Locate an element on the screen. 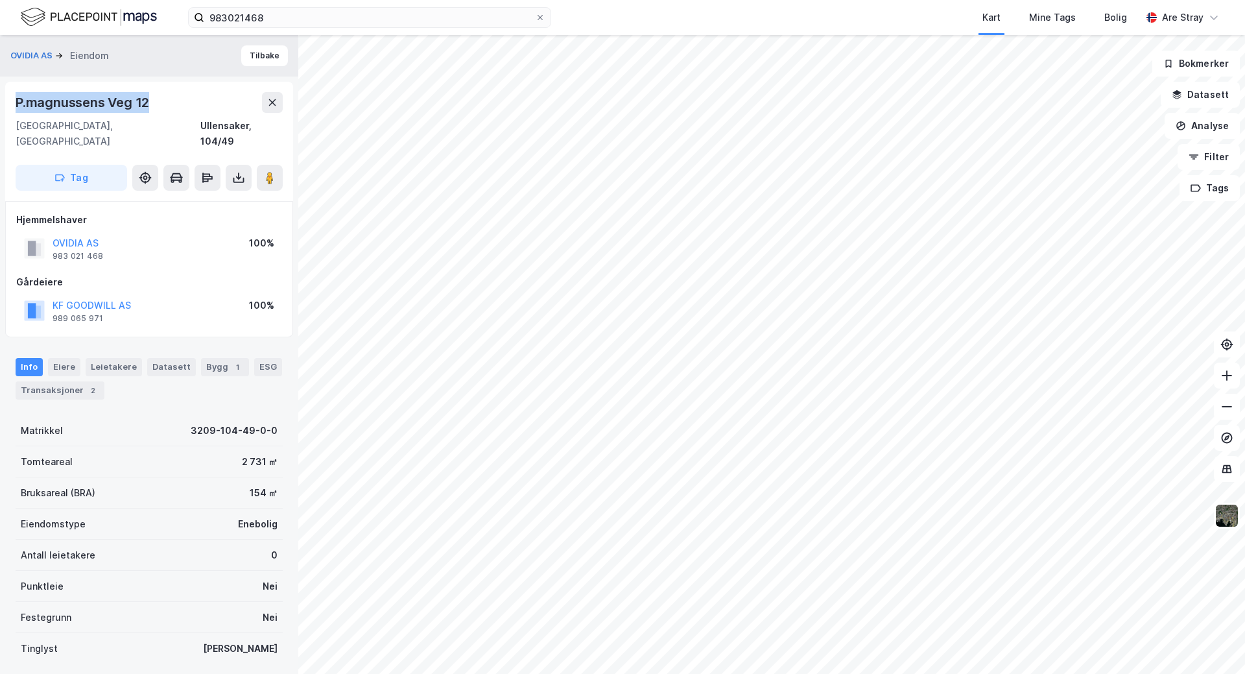  div: Eiendomstype is located at coordinates (53, 524).